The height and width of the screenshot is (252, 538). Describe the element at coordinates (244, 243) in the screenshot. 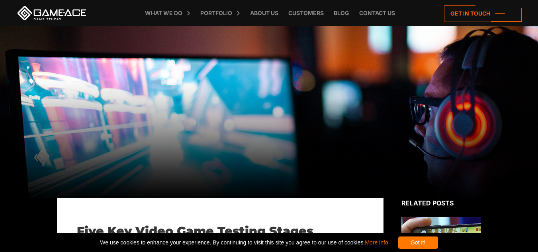

I see `span: We use cookies to enhance your experience. By continuing to visit this site you agree to our use ...` at that location.